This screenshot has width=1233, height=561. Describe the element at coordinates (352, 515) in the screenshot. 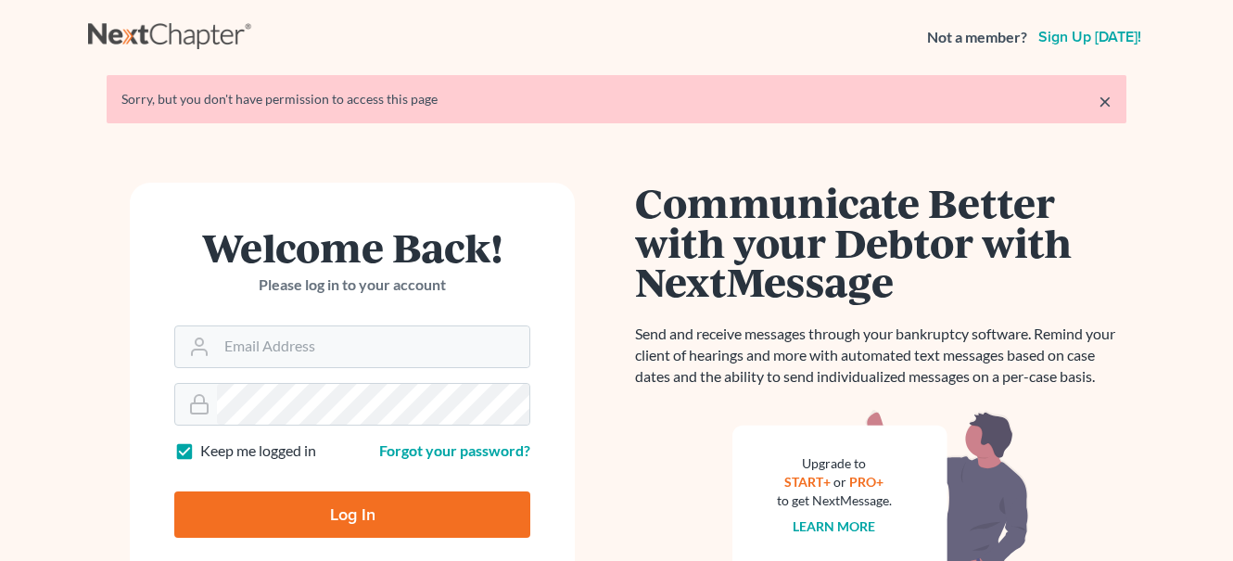

I see `input: Log In` at that location.